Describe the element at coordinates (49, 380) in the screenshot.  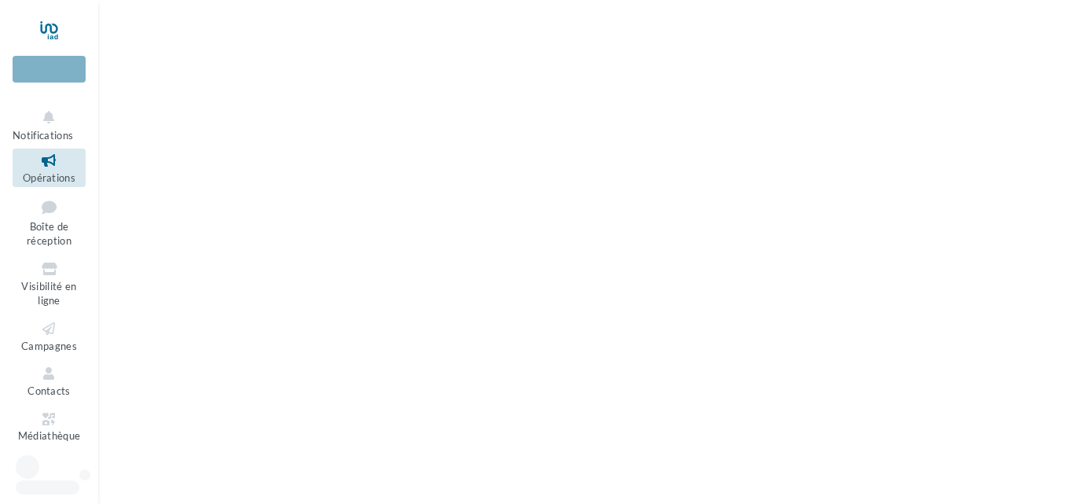
I see `a: Contacts` at that location.